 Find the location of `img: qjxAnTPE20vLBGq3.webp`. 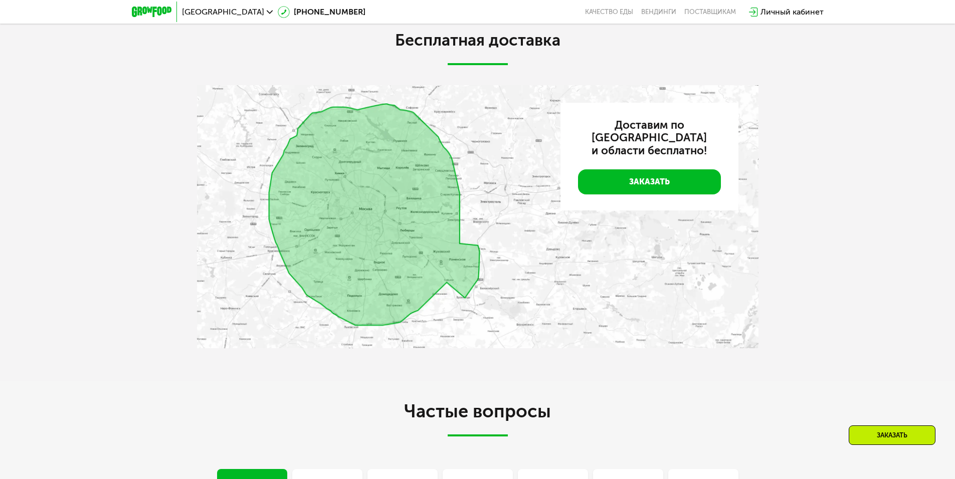

img: qjxAnTPE20vLBGq3.webp is located at coordinates (478, 217).